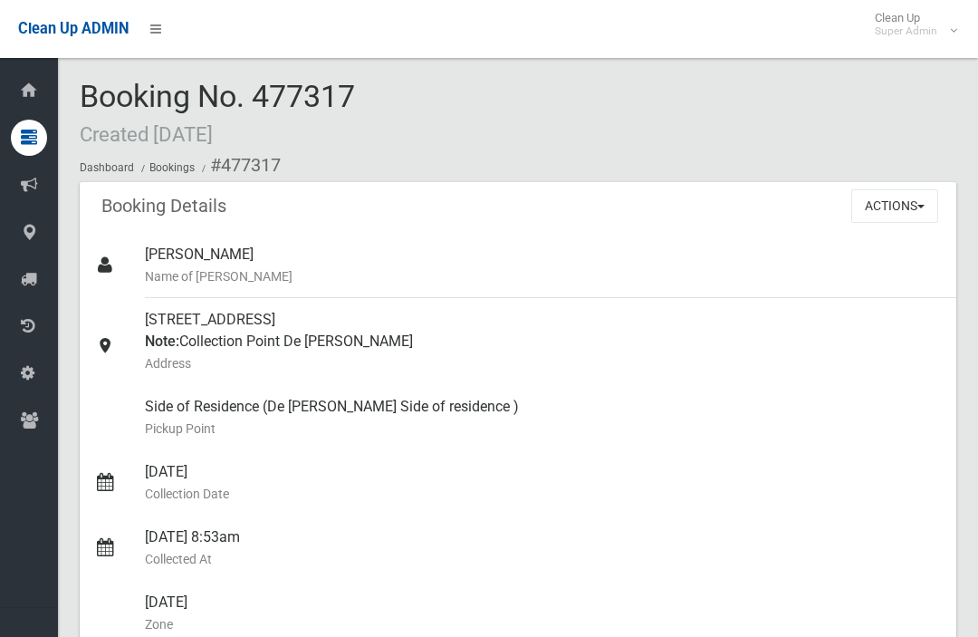 The image size is (978, 637). I want to click on span: Clean Up, so click(910, 24).